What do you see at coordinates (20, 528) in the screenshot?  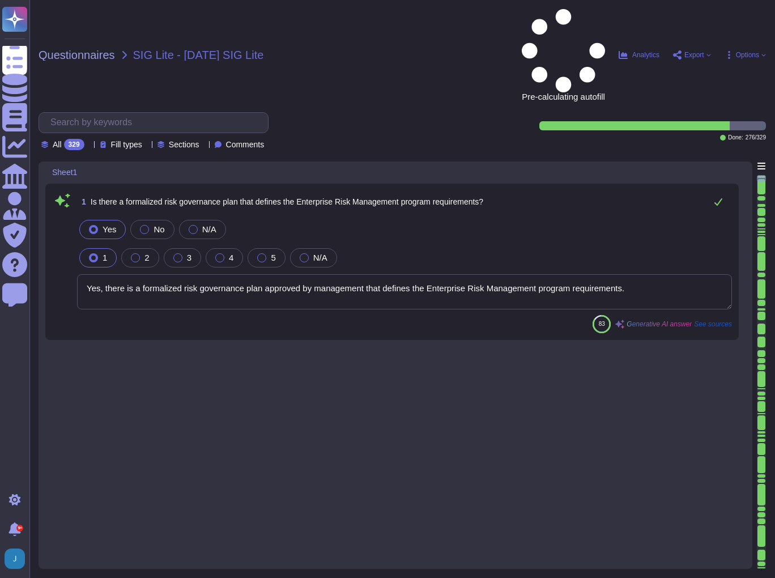 I see `div: 9+` at bounding box center [20, 528].